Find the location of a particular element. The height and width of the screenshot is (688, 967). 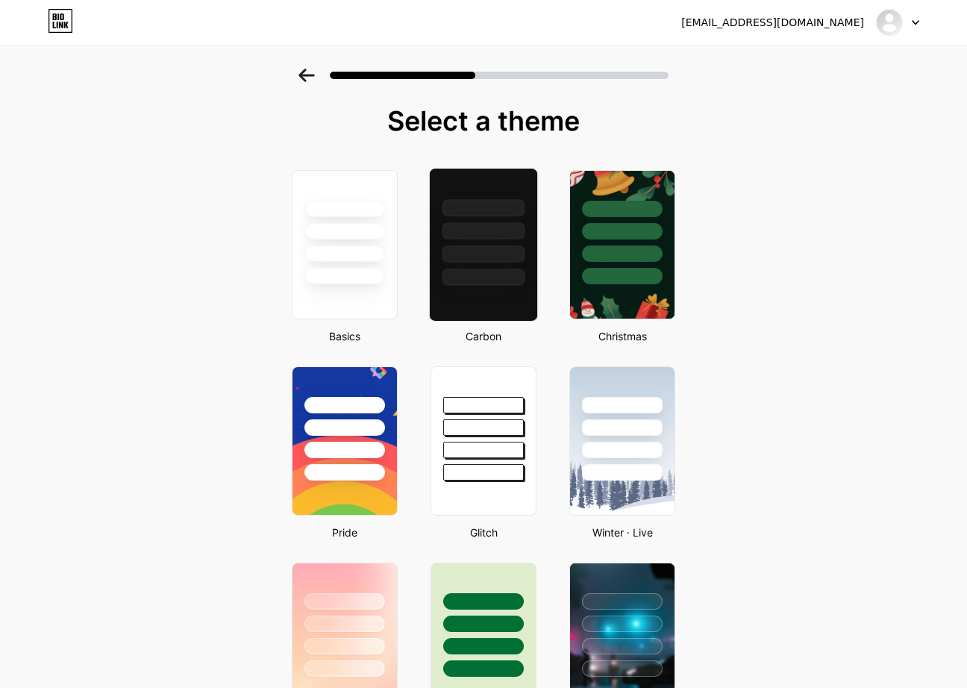

div: Select a theme is located at coordinates (484, 121).